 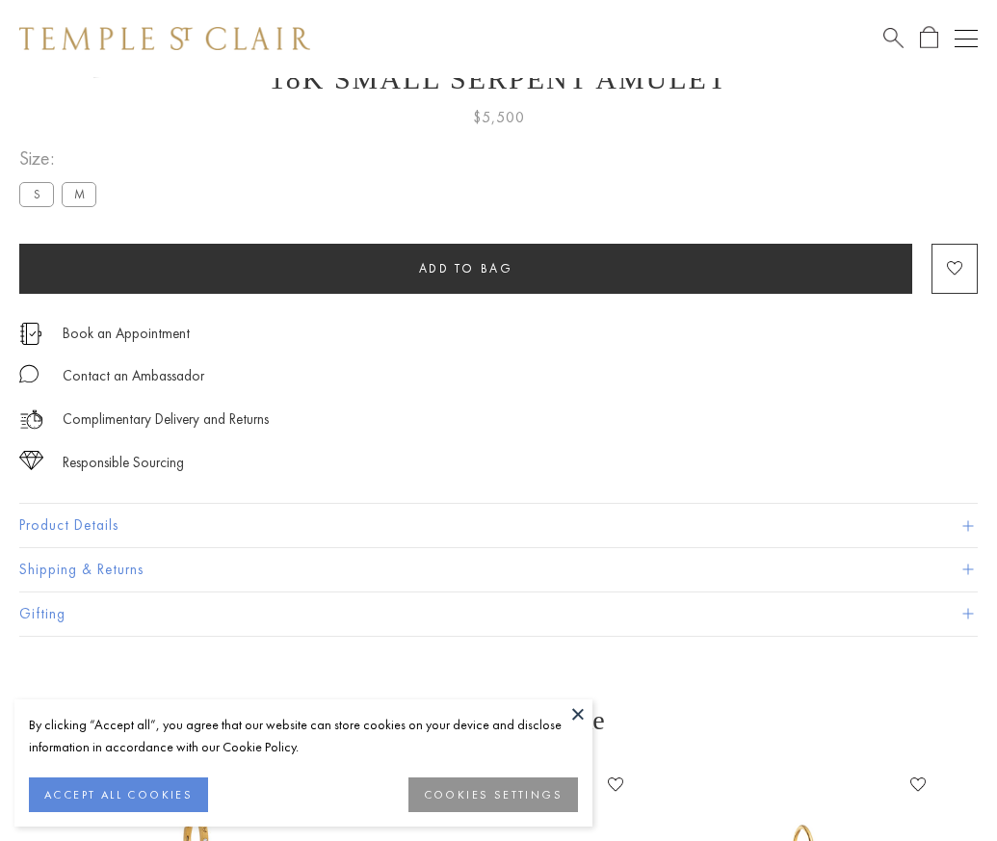 What do you see at coordinates (465, 269) in the screenshot?
I see `button: Add to bag` at bounding box center [465, 269].